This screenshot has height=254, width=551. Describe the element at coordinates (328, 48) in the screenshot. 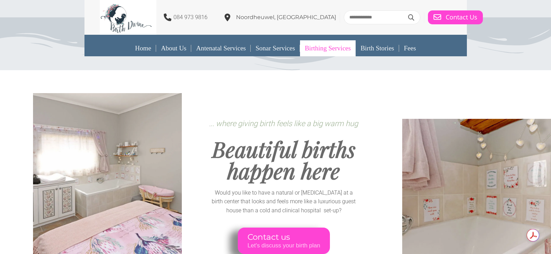

I see `a: Birthing Services` at that location.